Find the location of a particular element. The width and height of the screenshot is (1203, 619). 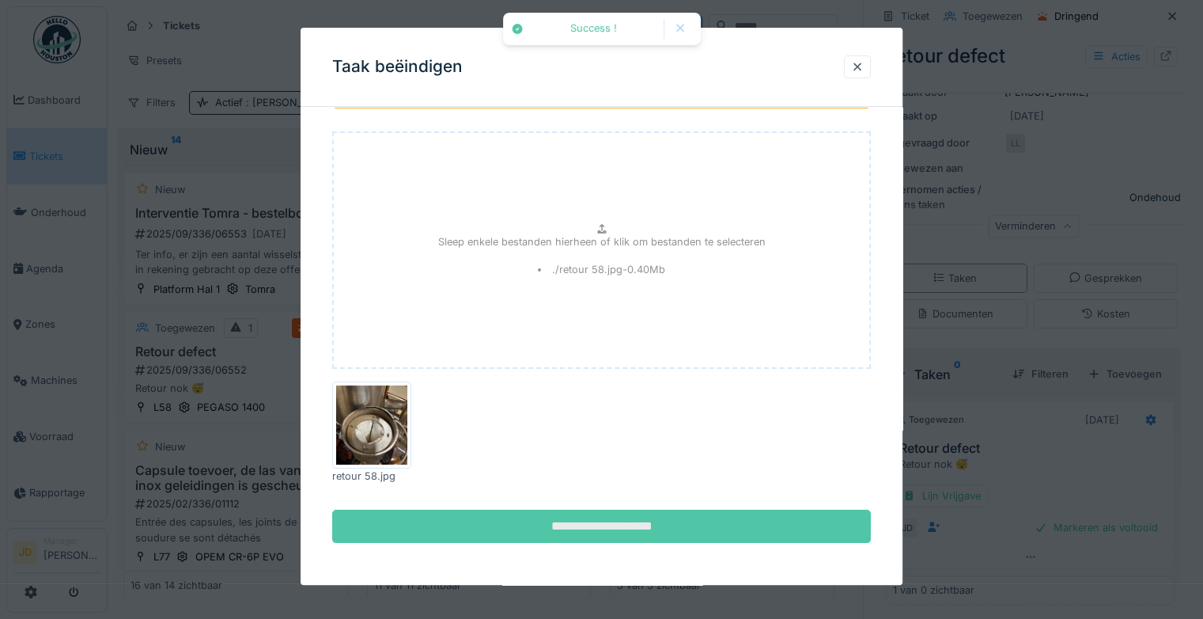

div: Success ! is located at coordinates (593, 28).